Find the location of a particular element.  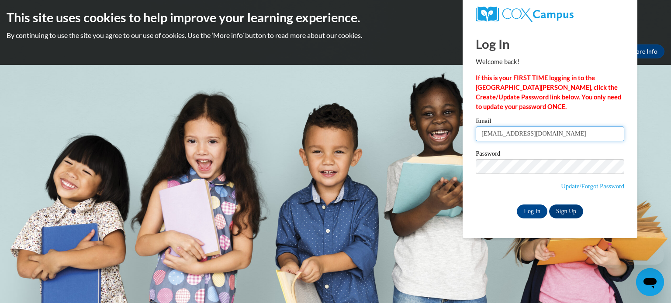

a: Sign Up is located at coordinates (566, 212).